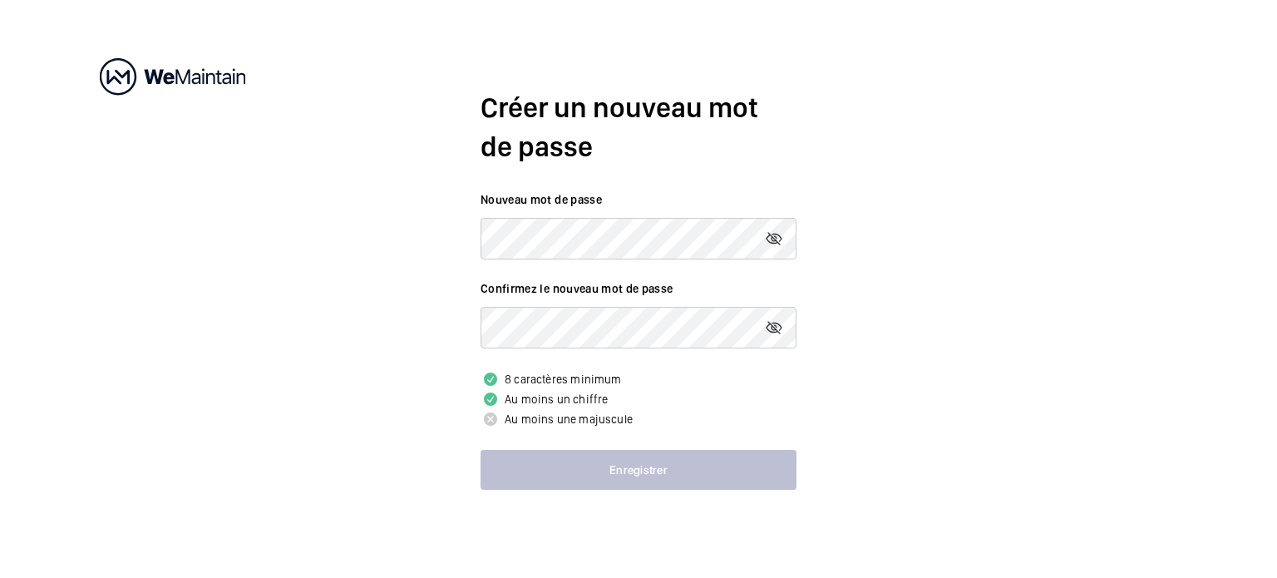  I want to click on h2: Créer un nouveau mot de passe, so click(638, 127).